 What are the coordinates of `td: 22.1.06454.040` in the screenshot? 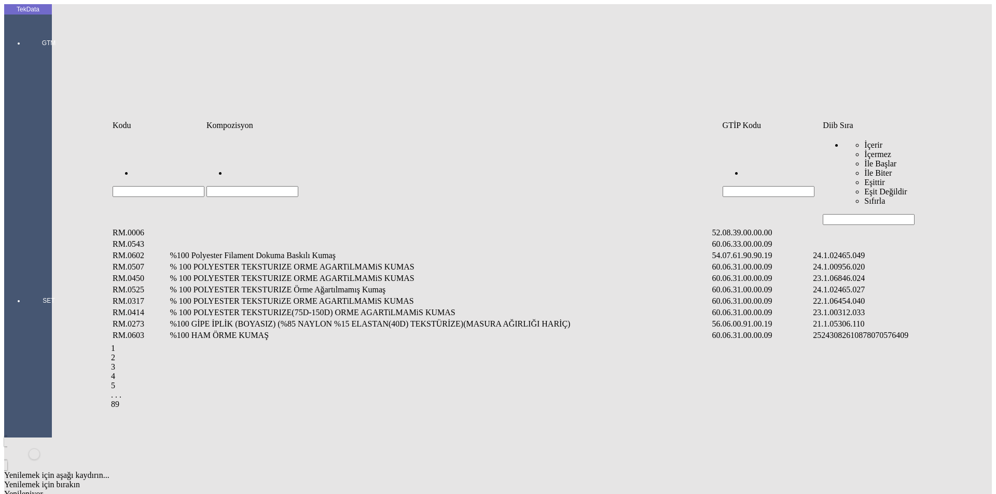 It's located at (891, 301).